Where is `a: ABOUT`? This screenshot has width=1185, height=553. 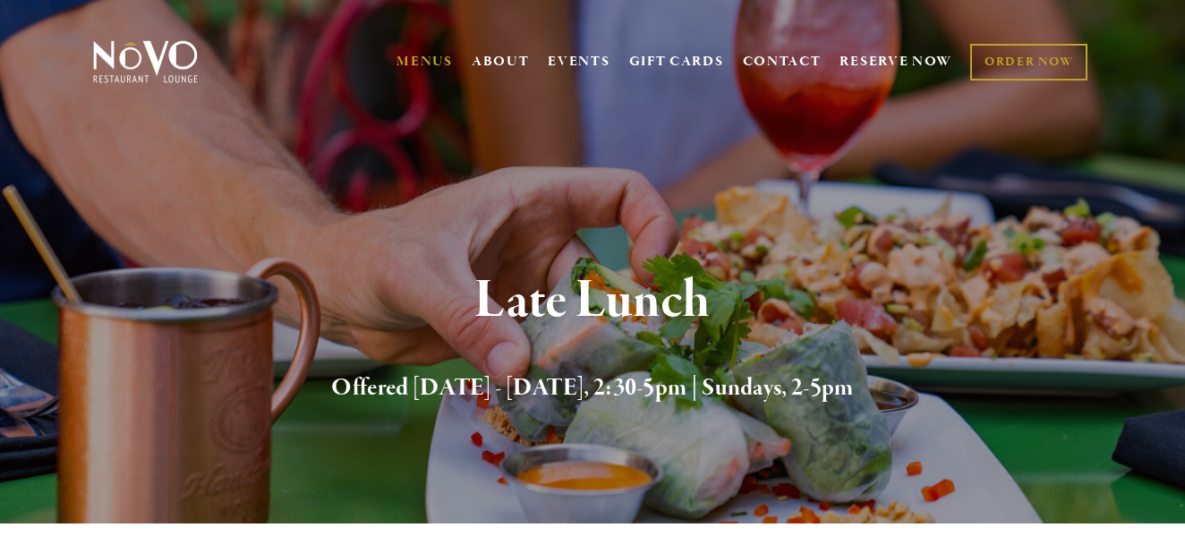
a: ABOUT is located at coordinates (500, 62).